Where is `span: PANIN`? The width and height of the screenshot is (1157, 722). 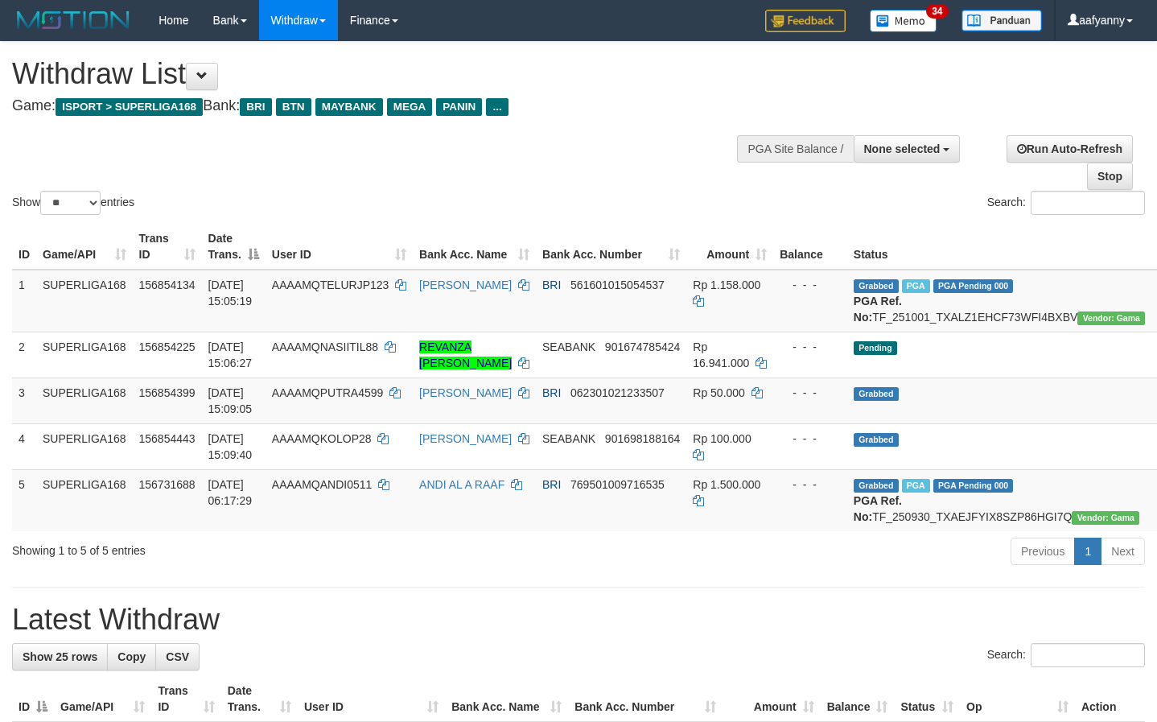
span: PANIN is located at coordinates (459, 107).